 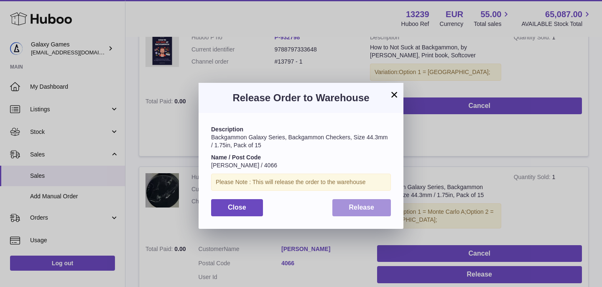 What do you see at coordinates (301, 182) in the screenshot?
I see `div: Please Note : This will release the order to the warehouse` at bounding box center [301, 182].